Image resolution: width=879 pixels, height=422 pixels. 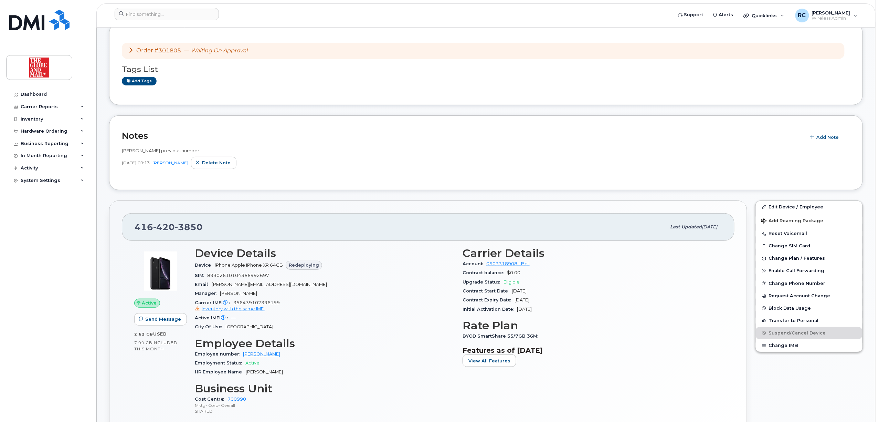 What do you see at coordinates (727, 15) in the screenshot?
I see `span: Alerts` at bounding box center [727, 15].